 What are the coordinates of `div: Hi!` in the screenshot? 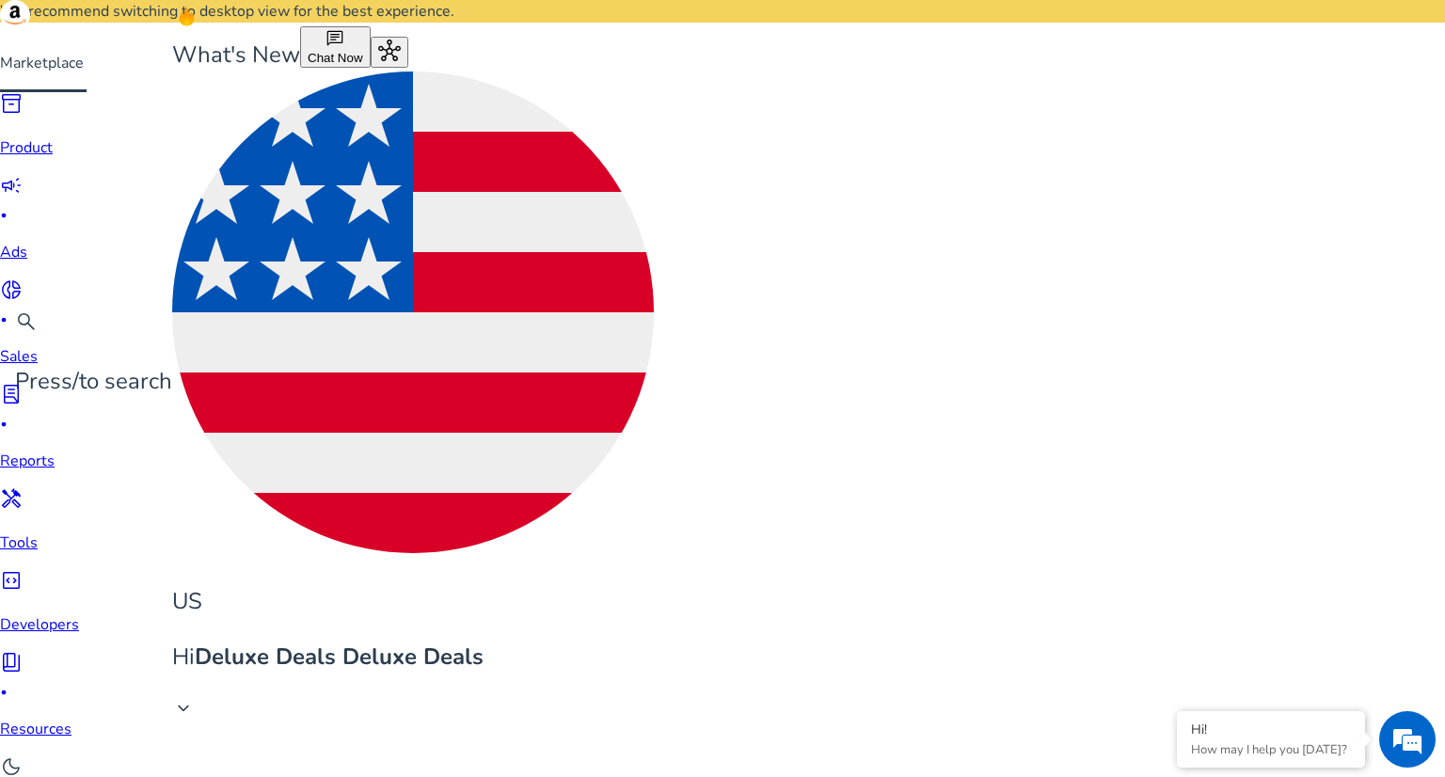 It's located at (1271, 729).